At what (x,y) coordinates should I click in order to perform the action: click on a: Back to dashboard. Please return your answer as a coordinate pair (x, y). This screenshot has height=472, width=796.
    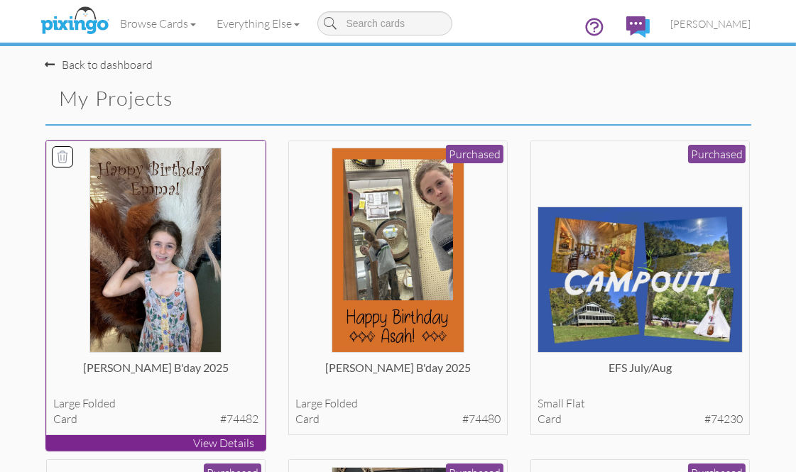
    Looking at the image, I should click on (99, 65).